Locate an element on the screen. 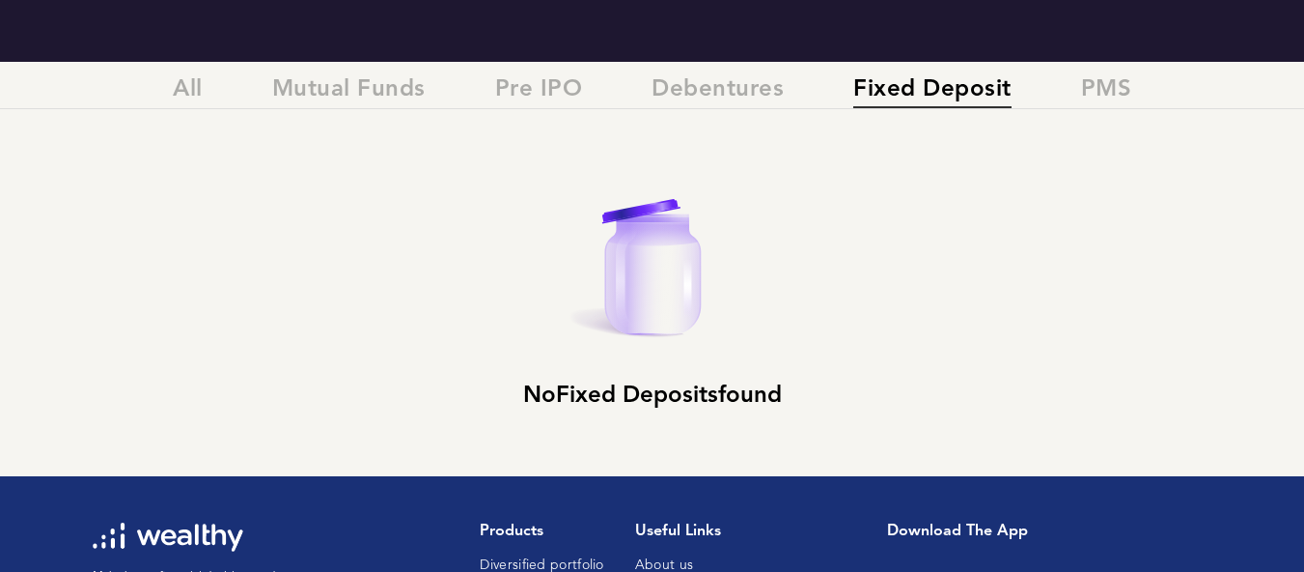 This screenshot has width=1304, height=572. a: Diversified portfolio is located at coordinates (542, 565).